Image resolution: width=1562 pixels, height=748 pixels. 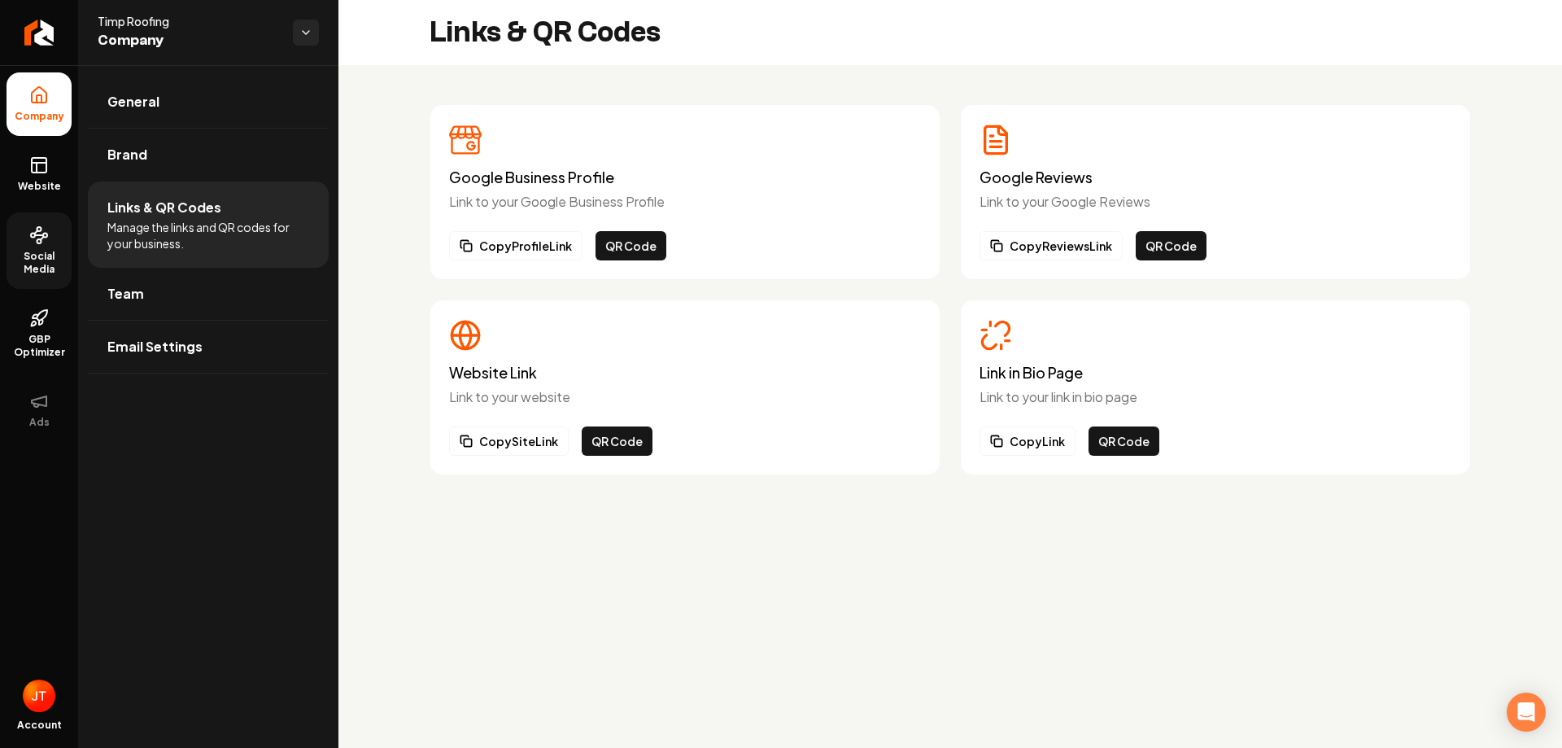 What do you see at coordinates (545, 33) in the screenshot?
I see `h2: Links & QR Codes` at bounding box center [545, 33].